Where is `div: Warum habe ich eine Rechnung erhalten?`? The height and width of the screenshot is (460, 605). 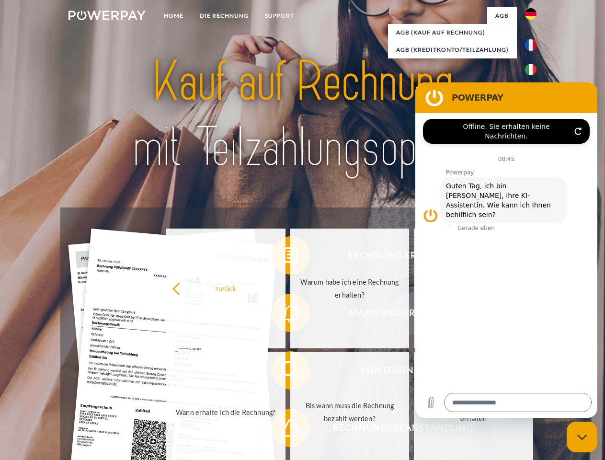
div: Warum habe ich eine Rechnung erhalten? is located at coordinates (350, 289).